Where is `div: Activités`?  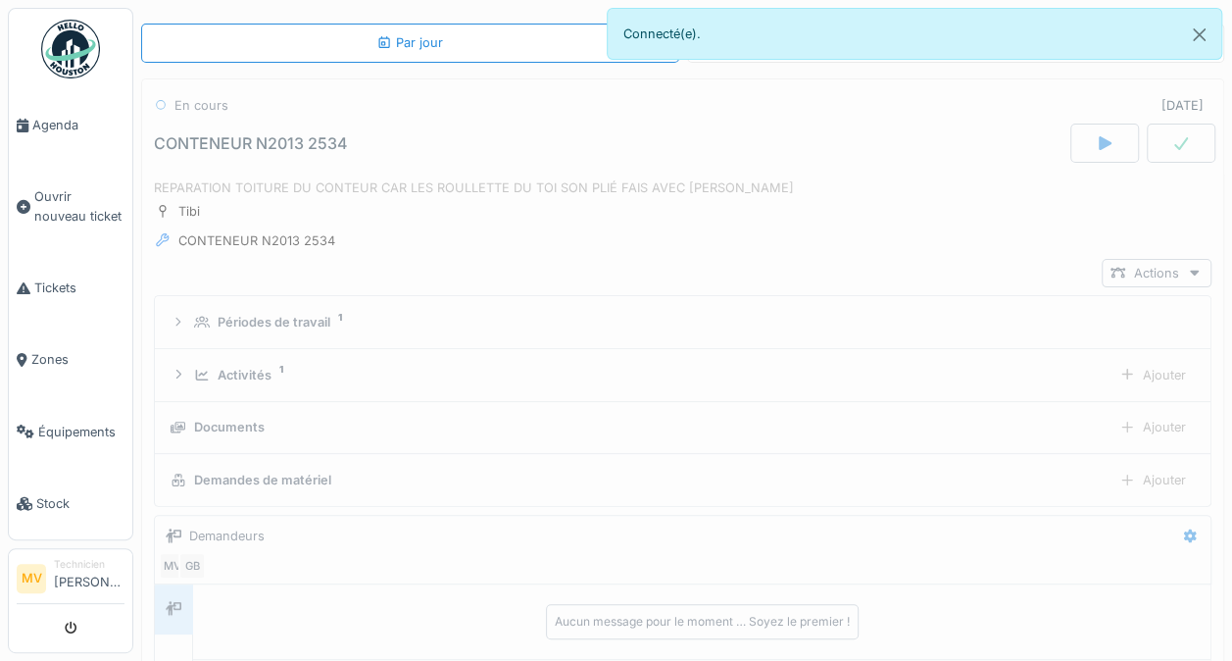
div: Activités is located at coordinates (244, 375).